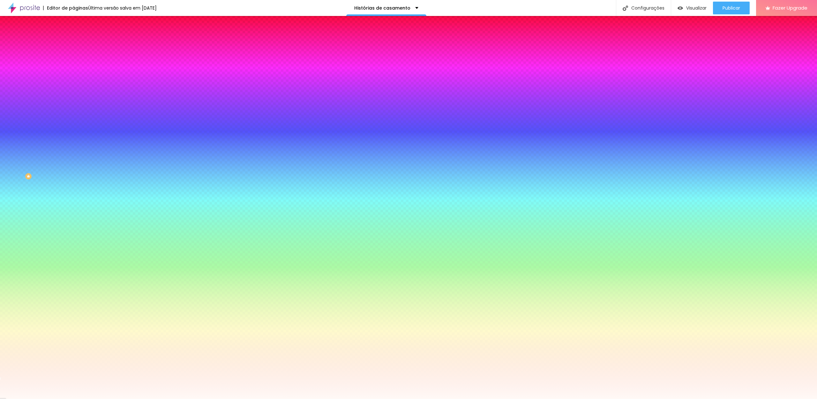 This screenshot has height=399, width=817. What do you see at coordinates (625, 8) in the screenshot?
I see `img: Icone` at bounding box center [625, 8].